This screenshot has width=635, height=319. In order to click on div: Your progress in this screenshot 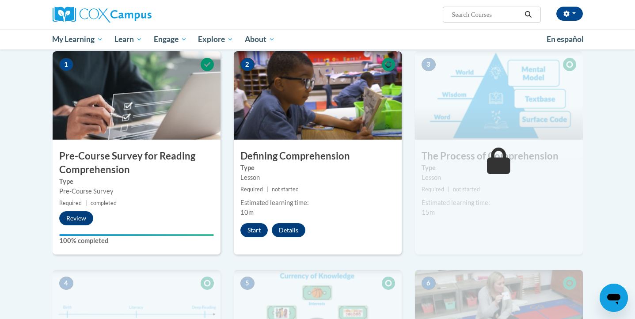, I will do `click(137, 235)`.